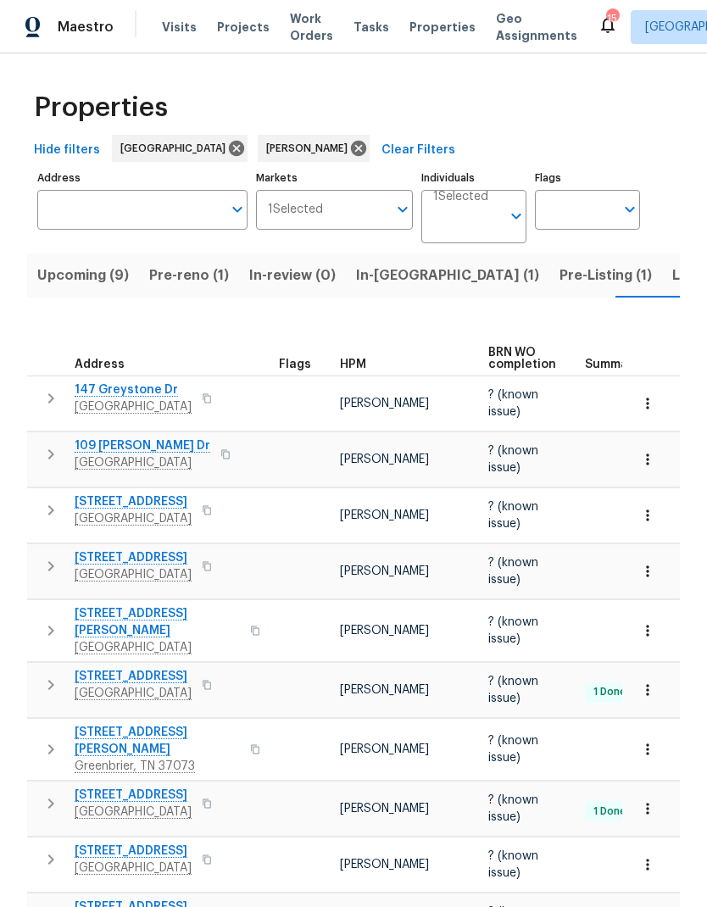 This screenshot has height=907, width=707. Describe the element at coordinates (335, 178) in the screenshot. I see `label: Markets` at that location.